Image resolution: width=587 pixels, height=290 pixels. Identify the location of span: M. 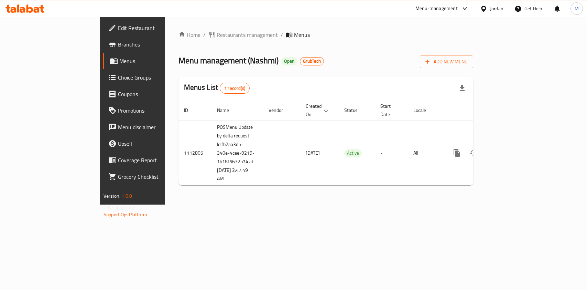
(577, 9).